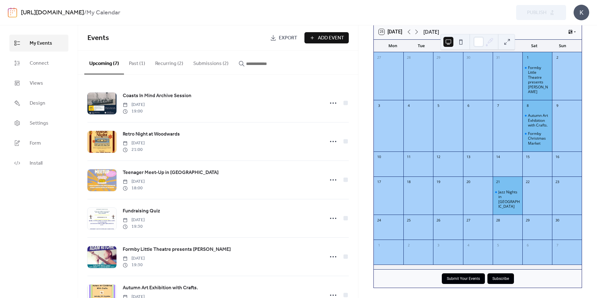  What do you see at coordinates (160, 288) in the screenshot?
I see `span: Autumn Art Exhibition with Crafts.` at bounding box center [160, 288].